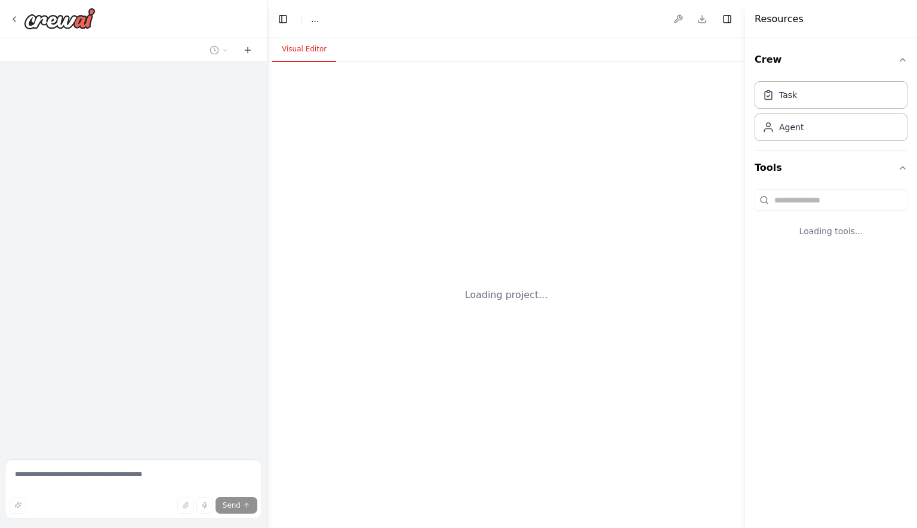  I want to click on button: Switch to previous chat, so click(219, 50).